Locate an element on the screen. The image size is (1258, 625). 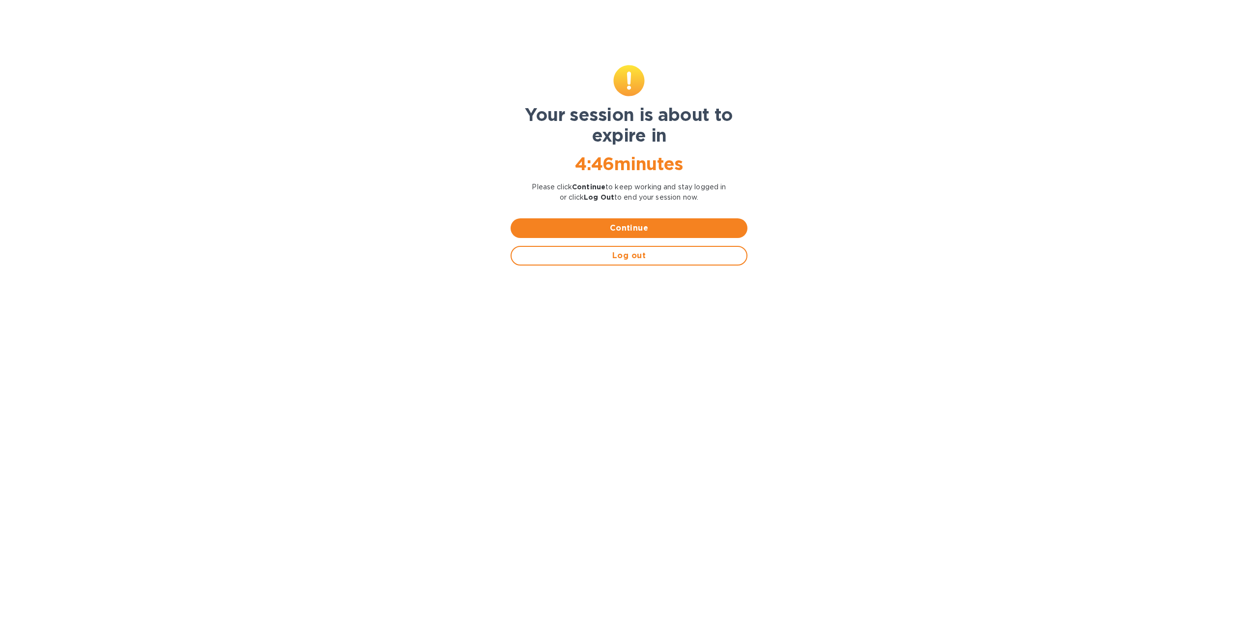
p: Please click to keep working and stay logged in or click to end your session now. is located at coordinates (629, 192).